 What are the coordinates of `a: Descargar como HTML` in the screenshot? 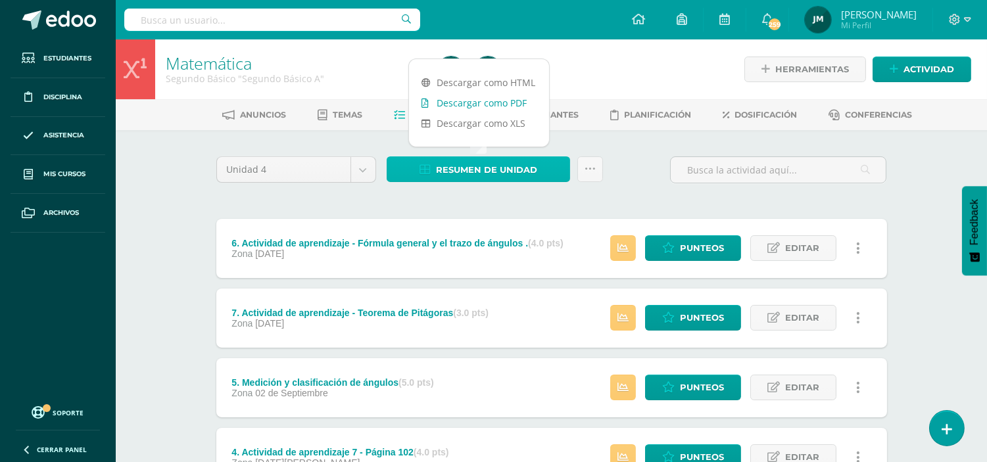 It's located at (479, 82).